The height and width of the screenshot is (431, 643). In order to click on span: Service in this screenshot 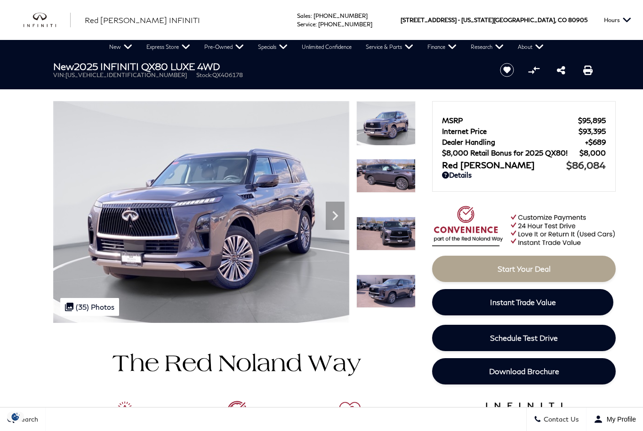, I will do `click(306, 24)`.